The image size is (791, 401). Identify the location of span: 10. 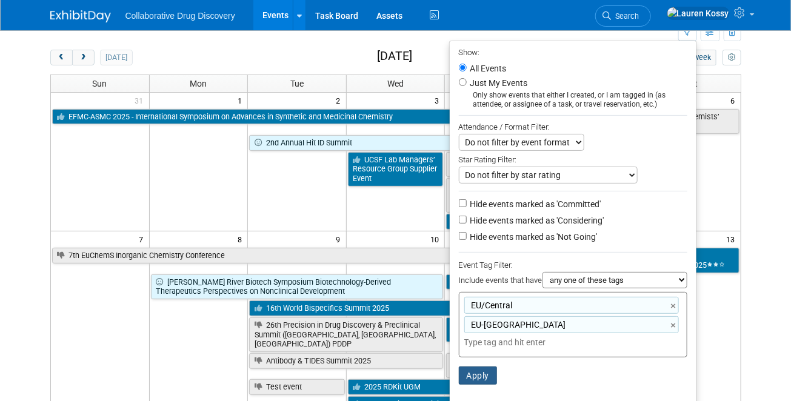
(436, 239).